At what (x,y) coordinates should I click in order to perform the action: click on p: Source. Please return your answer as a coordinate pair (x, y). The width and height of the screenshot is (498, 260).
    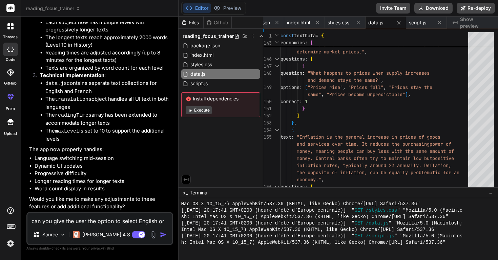
    Looking at the image, I should click on (50, 235).